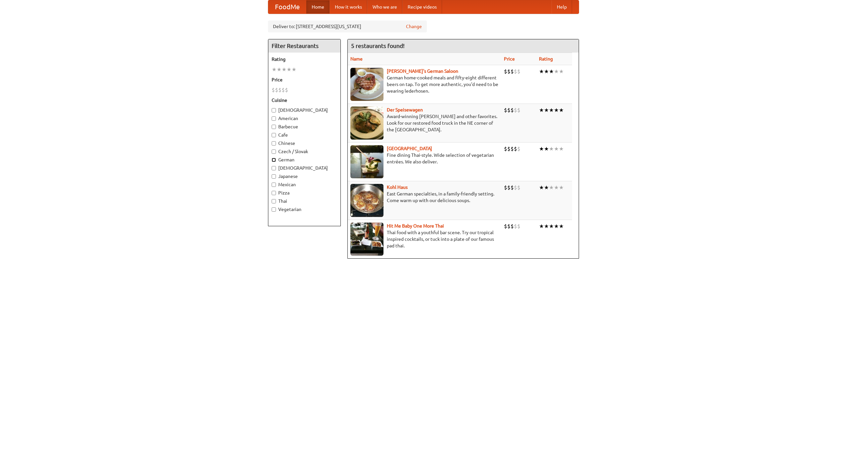 This screenshot has height=468, width=847. Describe the element at coordinates (414, 26) in the screenshot. I see `a: Change` at that location.